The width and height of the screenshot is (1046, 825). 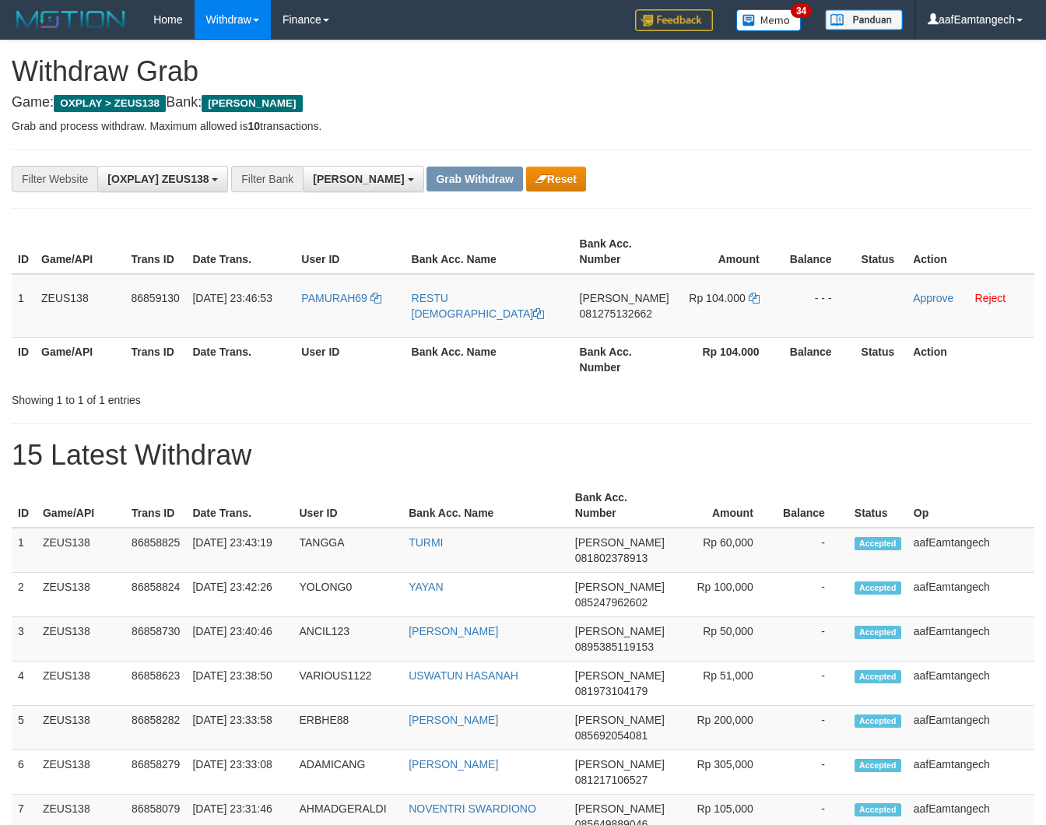 What do you see at coordinates (348, 683) in the screenshot?
I see `td: VARIOUS1122` at bounding box center [348, 683].